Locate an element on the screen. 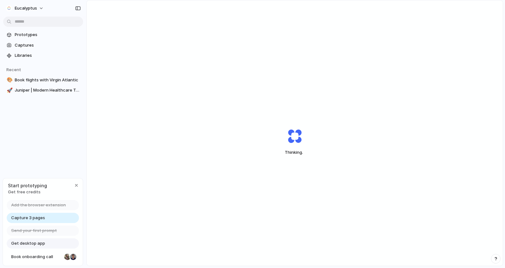 This screenshot has height=268, width=505. a: Captures is located at coordinates (43, 45).